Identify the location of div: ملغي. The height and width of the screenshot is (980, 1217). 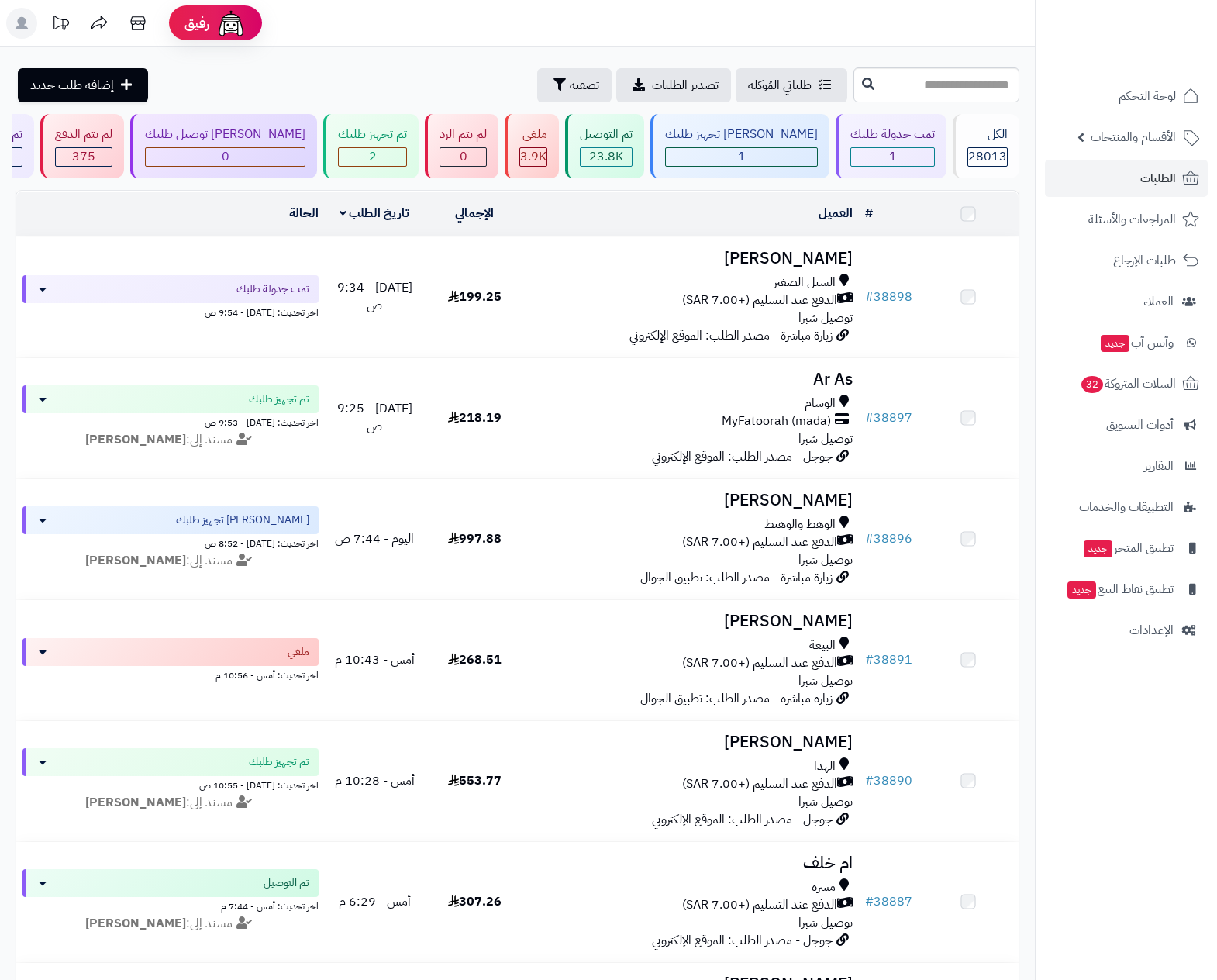
(533, 134).